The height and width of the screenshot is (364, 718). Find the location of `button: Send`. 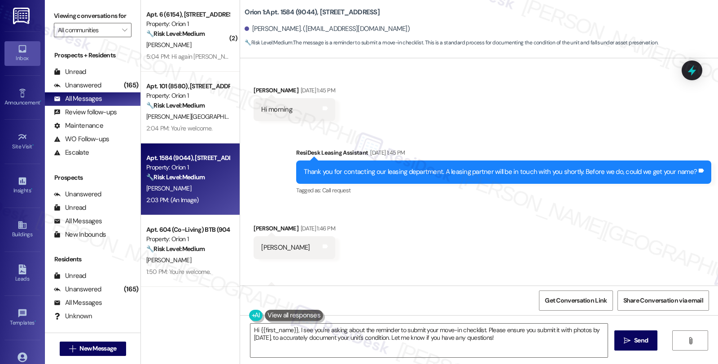

button: Send is located at coordinates (636, 341).